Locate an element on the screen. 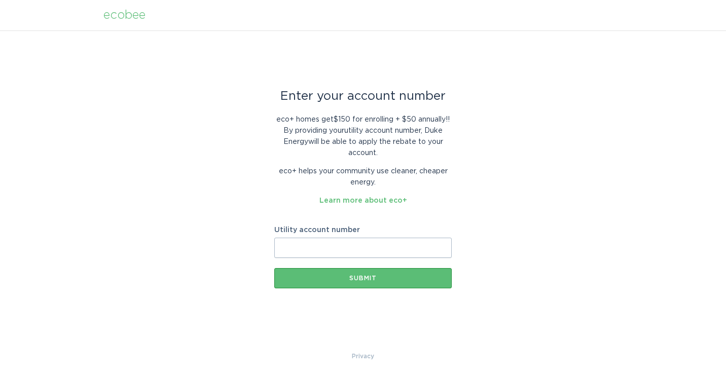 The image size is (726, 377). div: ecobee is located at coordinates (124, 15).